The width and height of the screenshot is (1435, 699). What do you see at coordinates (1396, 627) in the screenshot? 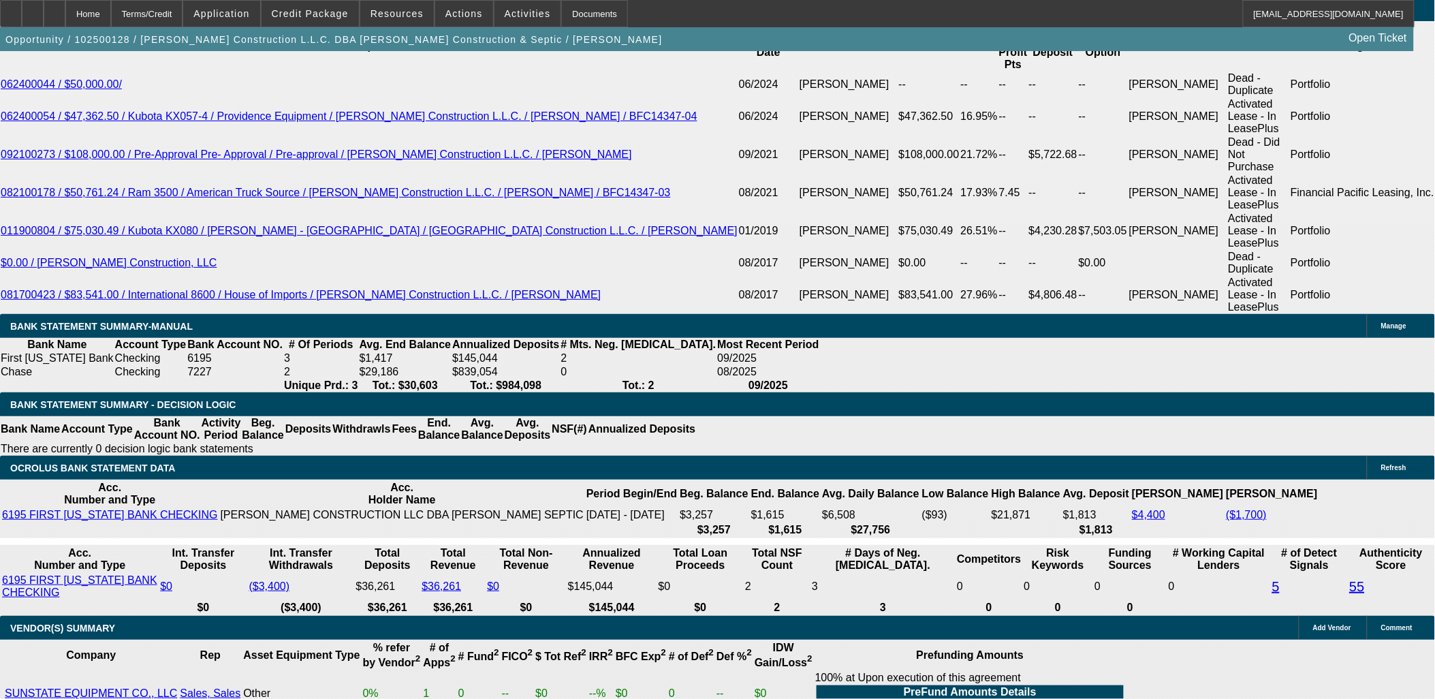
I see `span: Comment` at bounding box center [1396, 627].